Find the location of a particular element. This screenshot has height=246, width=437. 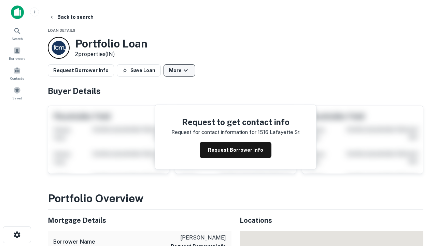

a: Saved is located at coordinates (17, 93).